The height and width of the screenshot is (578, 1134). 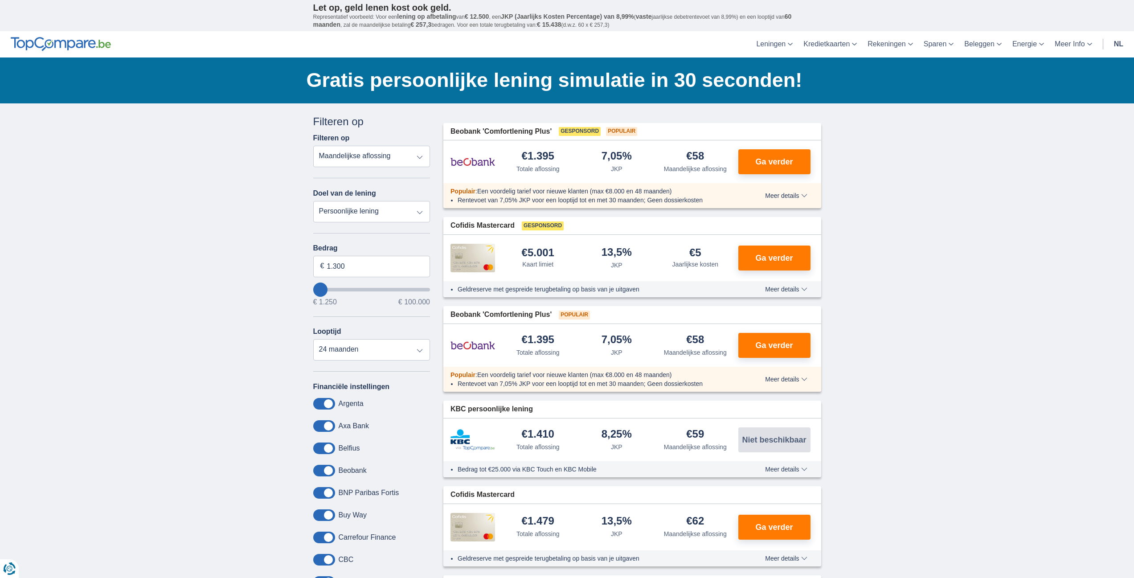 I want to click on label: BNP Paribas Fortis, so click(x=369, y=493).